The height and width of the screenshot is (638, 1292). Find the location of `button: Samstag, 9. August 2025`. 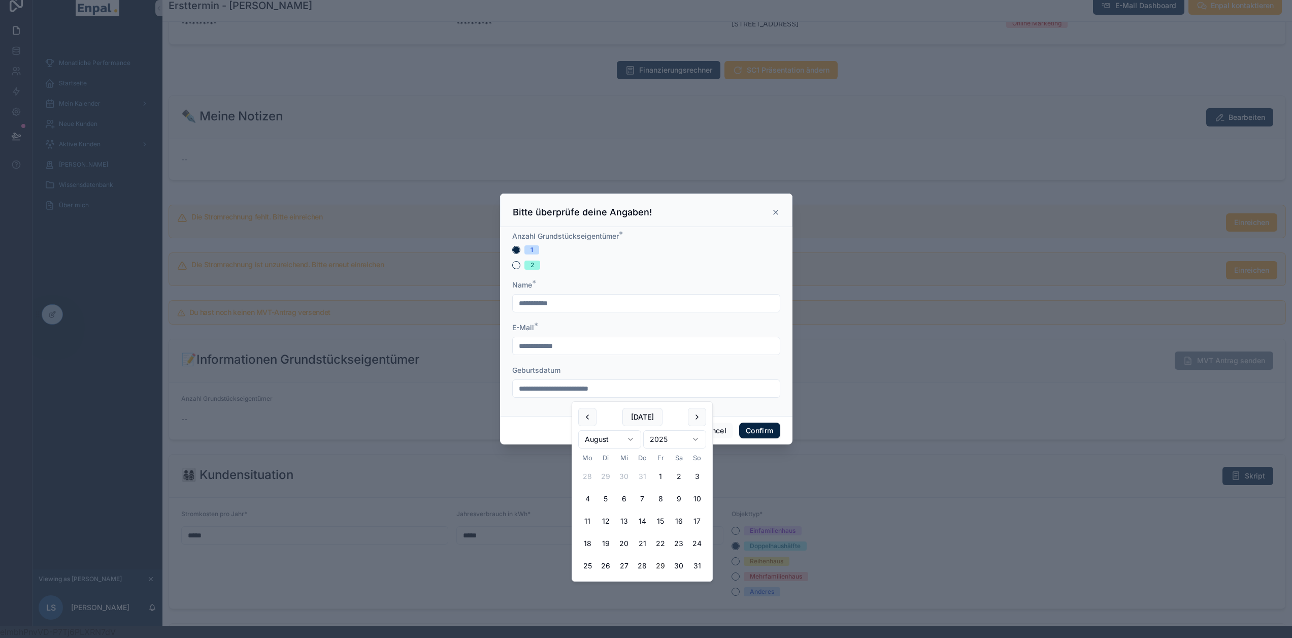

button: Samstag, 9. August 2025 is located at coordinates (679, 499).